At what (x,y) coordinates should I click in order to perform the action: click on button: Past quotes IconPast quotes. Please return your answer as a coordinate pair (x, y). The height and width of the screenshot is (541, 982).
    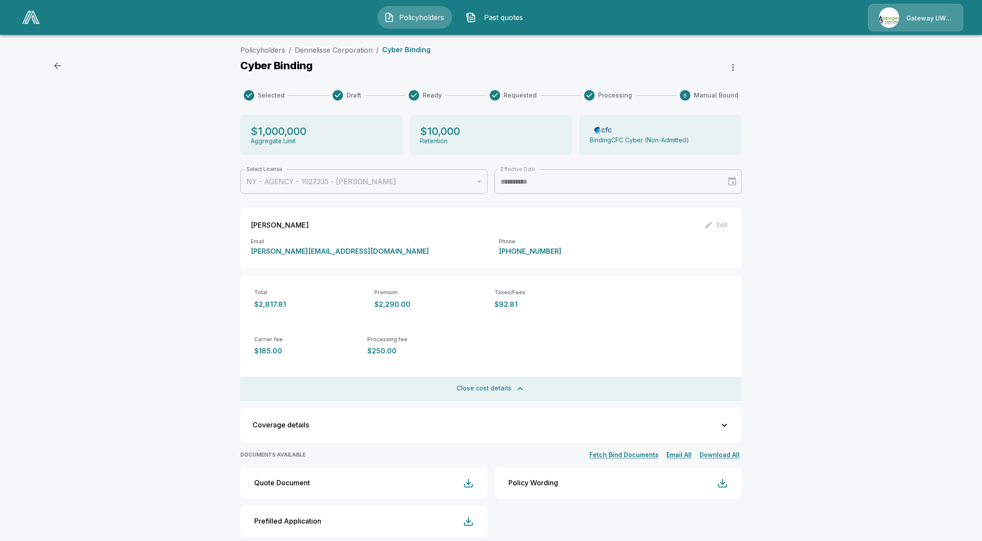
    Looking at the image, I should click on (497, 17).